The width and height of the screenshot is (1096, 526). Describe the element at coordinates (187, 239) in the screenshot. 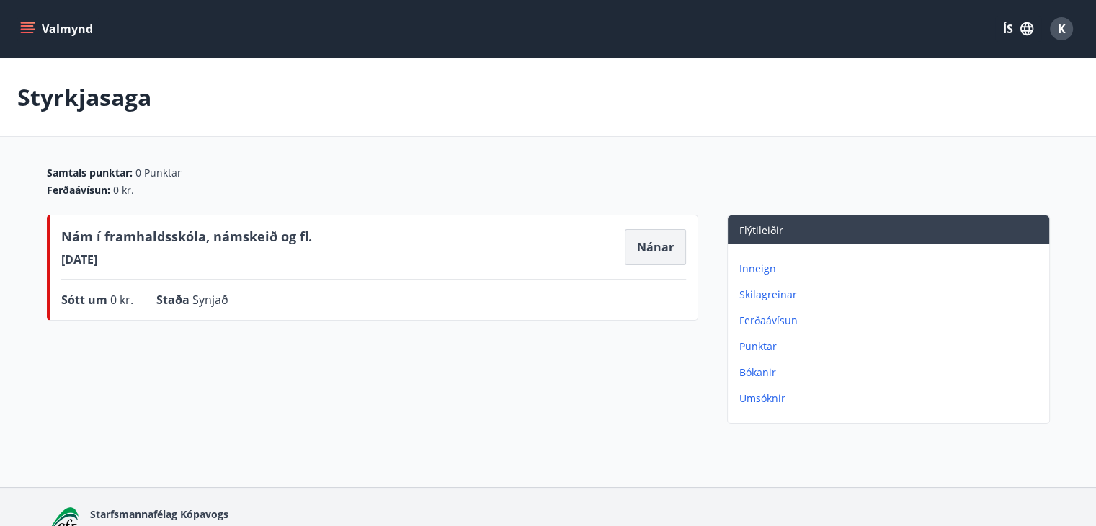

I see `span: Nám í framhaldsskóla, námskeið og fl.` at that location.